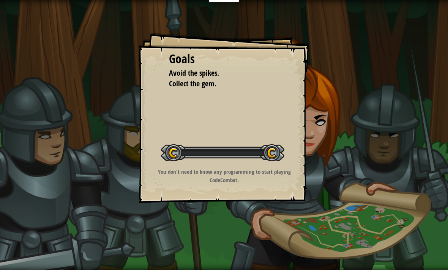 The height and width of the screenshot is (270, 448). What do you see at coordinates (192, 83) in the screenshot?
I see `span: Collect the gem.` at bounding box center [192, 83].